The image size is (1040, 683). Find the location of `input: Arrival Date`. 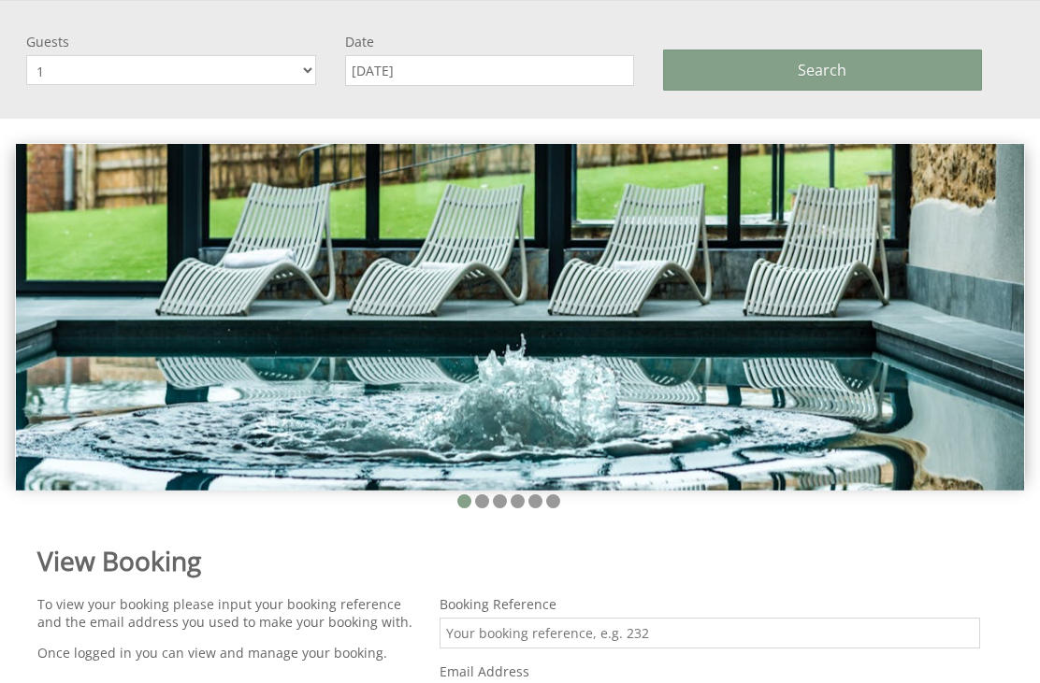

input: Arrival Date is located at coordinates (490, 70).